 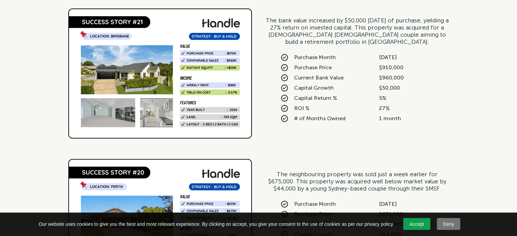 What do you see at coordinates (357, 182) in the screenshot?
I see `div: The neighbouring property was sold just a week earlier for $675,000. This property was acquired w...` at bounding box center [357, 182].